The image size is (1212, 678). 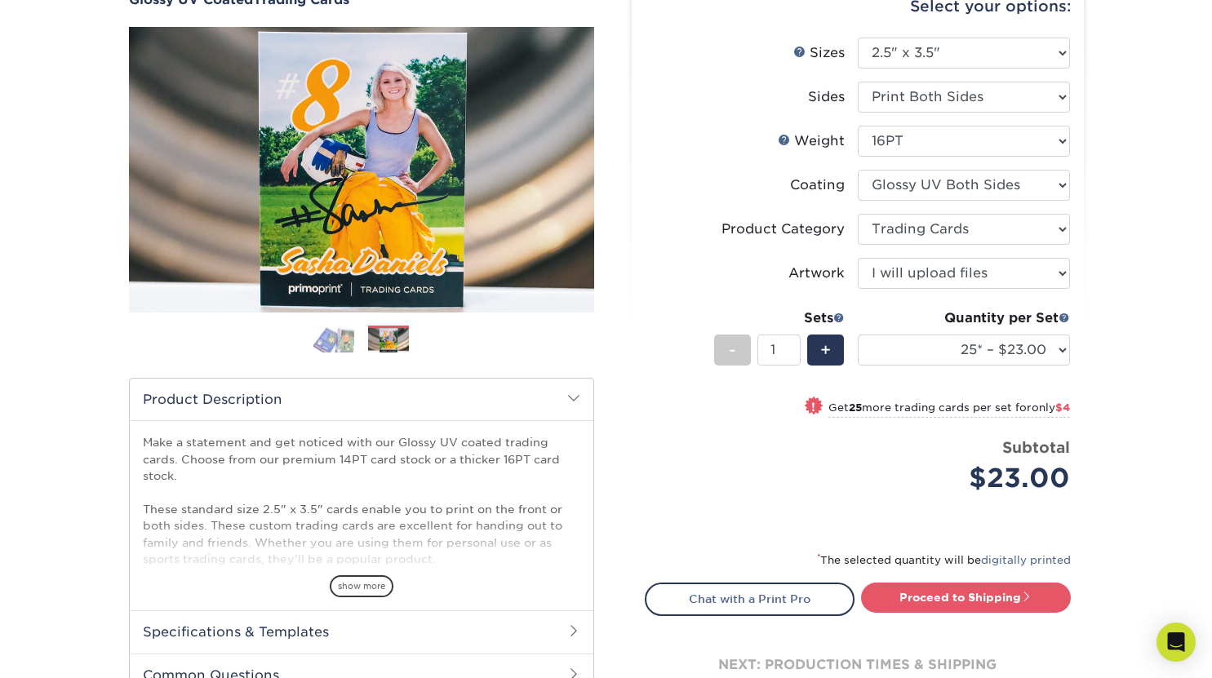 What do you see at coordinates (1051, 407) in the screenshot?
I see `span: only` at bounding box center [1051, 407].